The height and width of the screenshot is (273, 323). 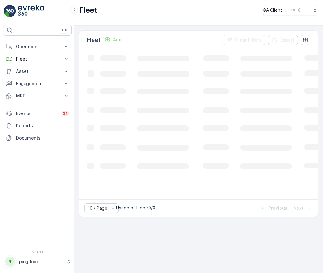 What do you see at coordinates (298, 208) in the screenshot?
I see `p: Next` at bounding box center [298, 208].